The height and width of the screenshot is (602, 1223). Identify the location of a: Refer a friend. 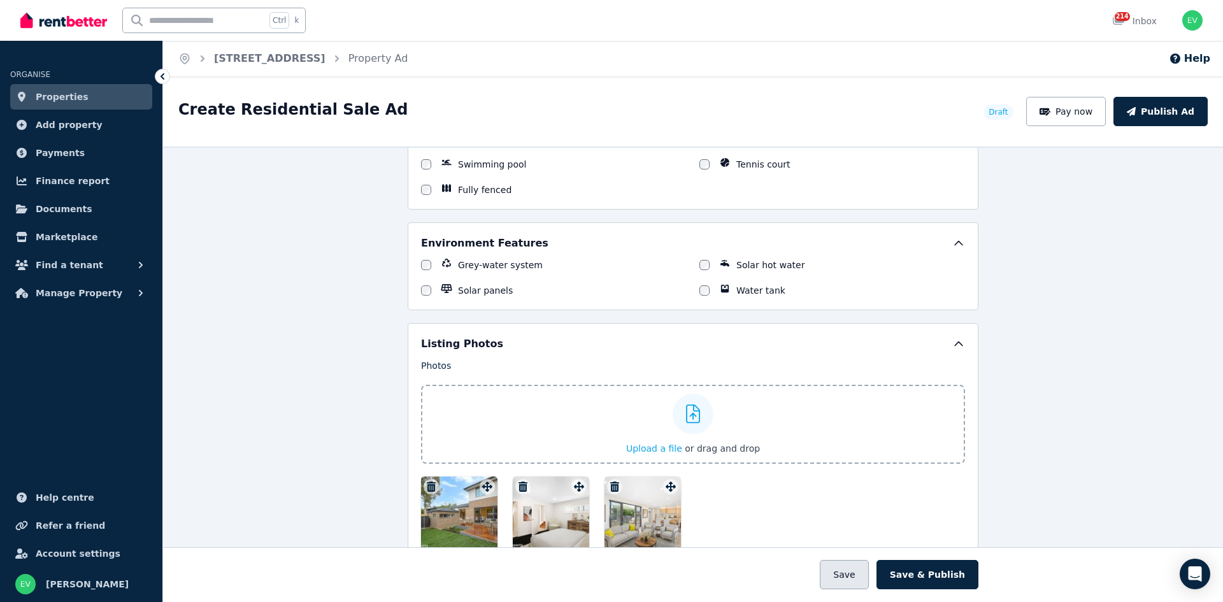
(81, 525).